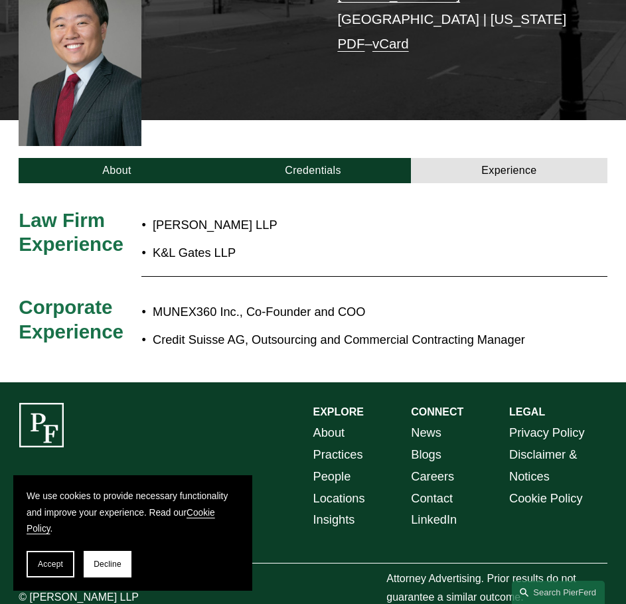 This screenshot has height=604, width=626. I want to click on a: Contact, so click(432, 499).